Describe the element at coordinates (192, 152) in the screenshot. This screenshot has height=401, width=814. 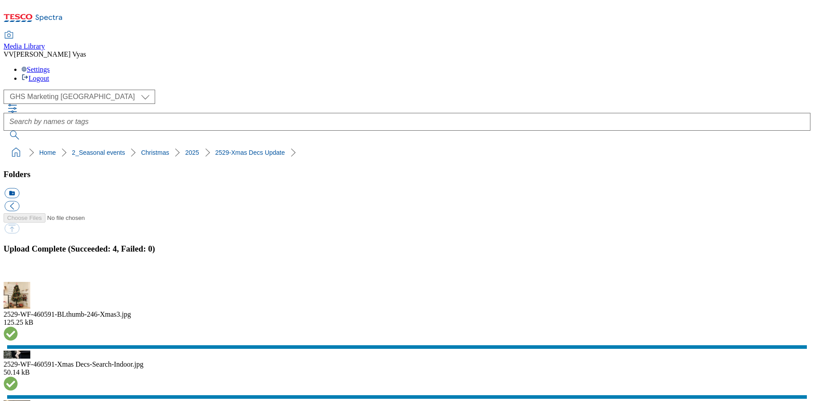
I see `a: 2025` at that location.